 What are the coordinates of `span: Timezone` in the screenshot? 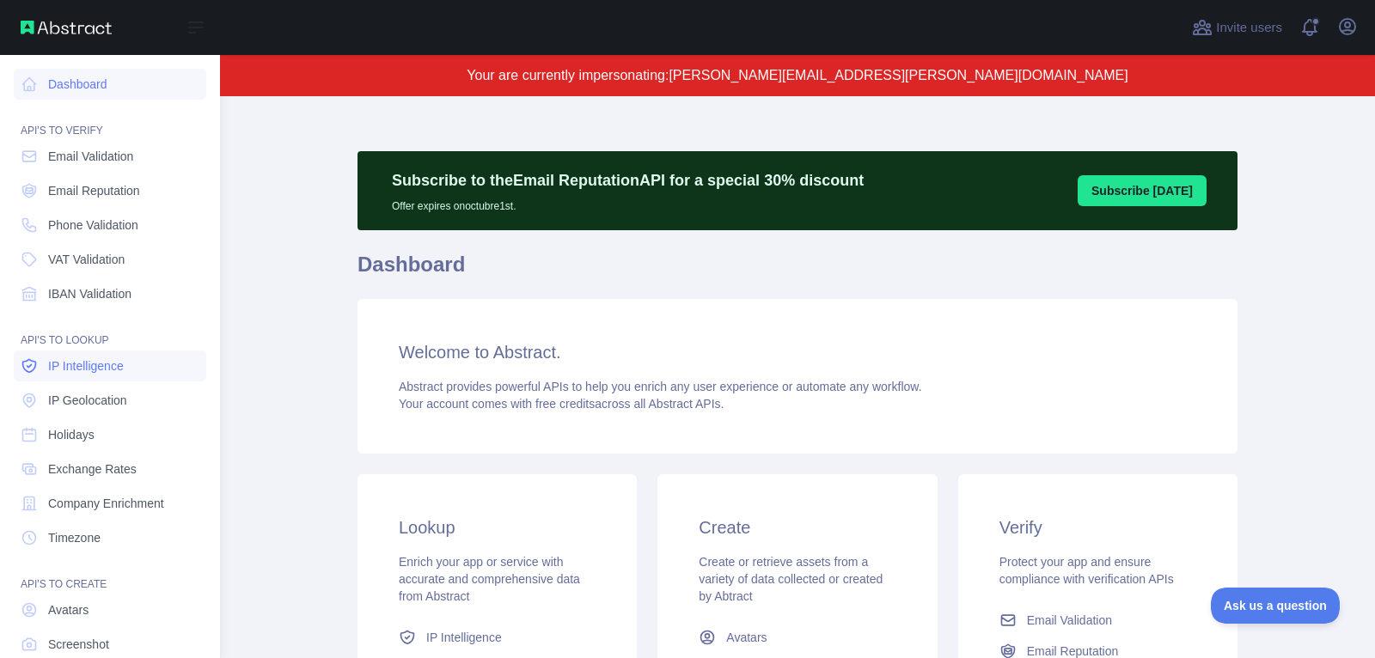 It's located at (74, 538).